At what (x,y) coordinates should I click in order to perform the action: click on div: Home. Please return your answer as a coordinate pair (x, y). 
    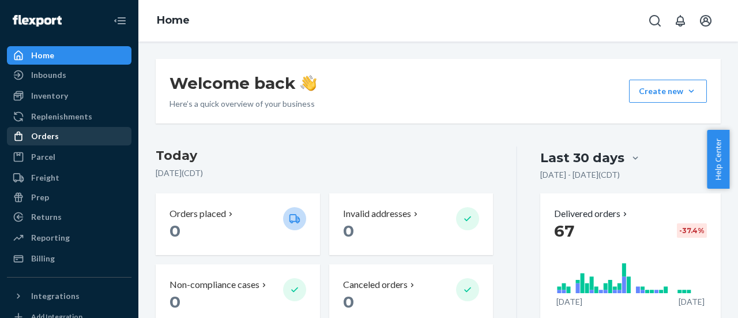
    Looking at the image, I should click on (43, 55).